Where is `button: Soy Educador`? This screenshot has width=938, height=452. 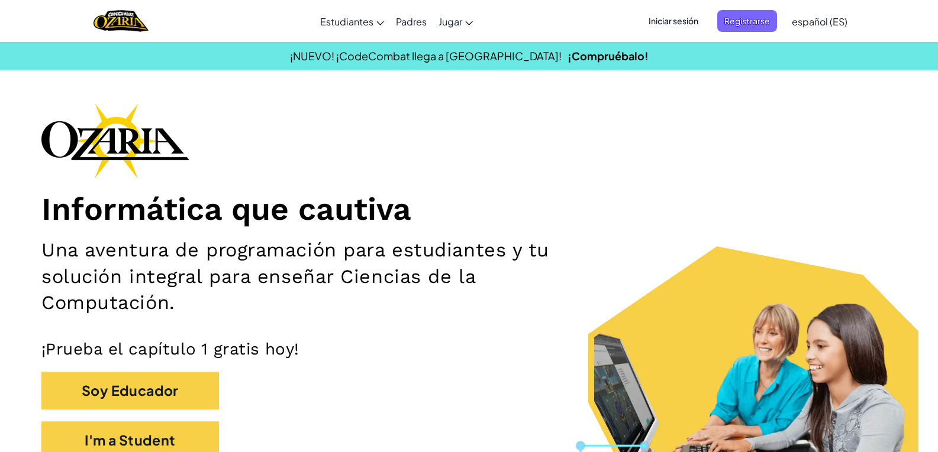
button: Soy Educador is located at coordinates (130, 391).